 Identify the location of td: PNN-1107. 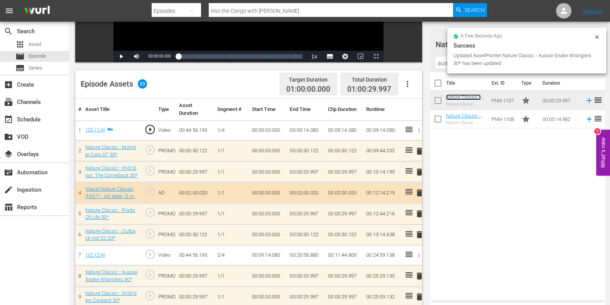
(503, 100).